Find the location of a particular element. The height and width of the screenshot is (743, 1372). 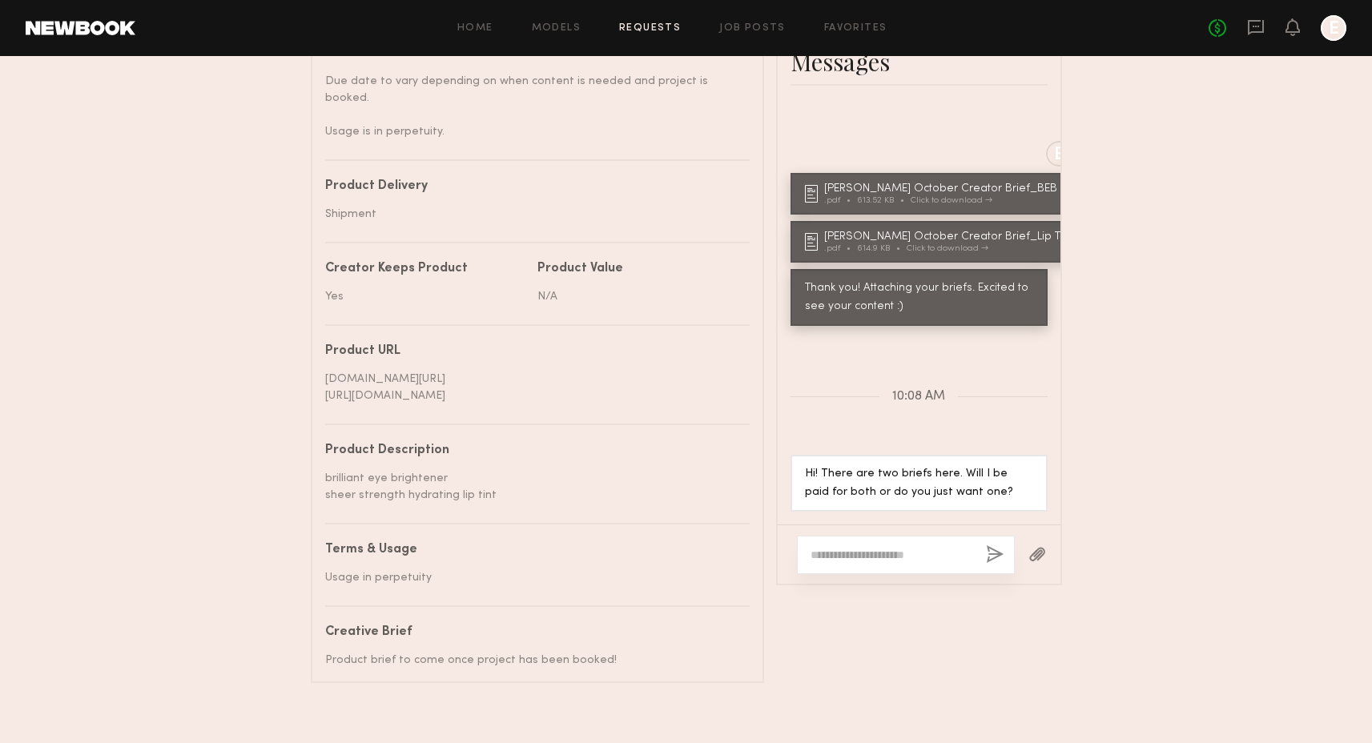

div: Shipment is located at coordinates (531, 214).